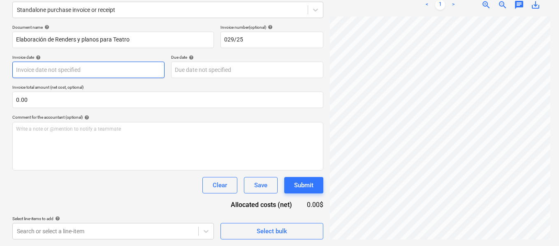 The image size is (559, 246). What do you see at coordinates (88, 57) in the screenshot?
I see `div: Invoice date` at bounding box center [88, 57].